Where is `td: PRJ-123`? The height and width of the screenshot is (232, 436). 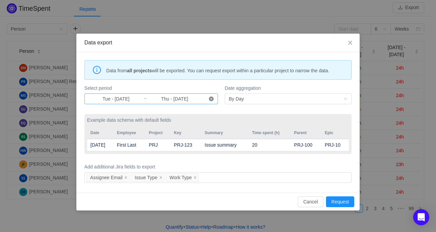 td: PRJ-123 is located at coordinates (186, 145).